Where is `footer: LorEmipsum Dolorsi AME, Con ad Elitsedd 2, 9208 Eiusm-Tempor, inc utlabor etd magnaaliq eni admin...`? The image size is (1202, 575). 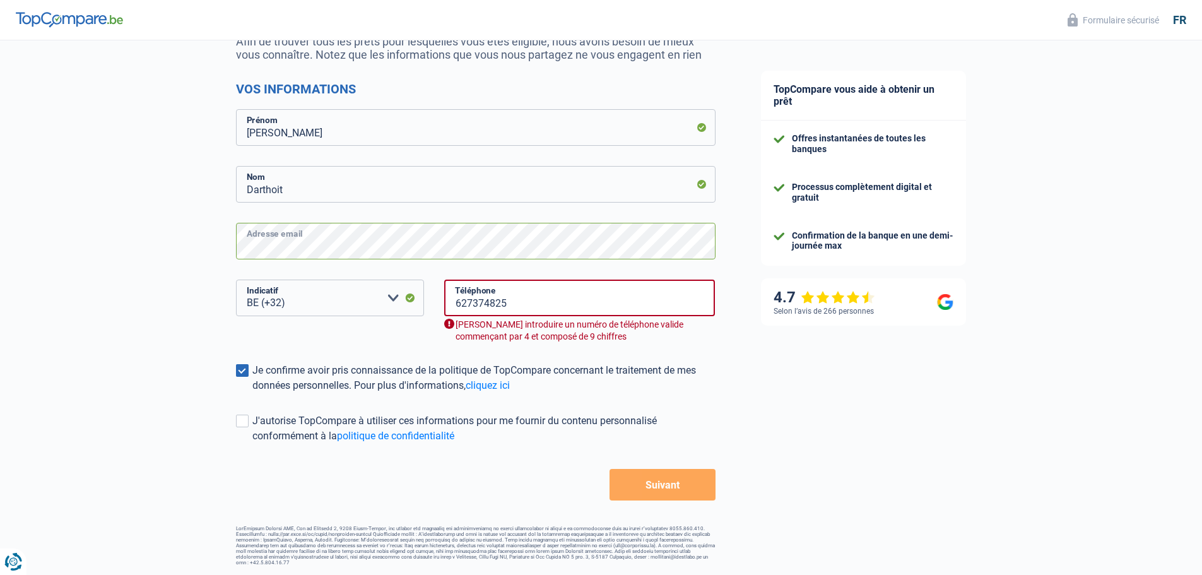
footer: LorEmipsum Dolorsi AME, Con ad Elitsedd 2, 9208 Eiusm-Tempor, inc utlabor etd magnaaliq eni admin... is located at coordinates (476, 545).